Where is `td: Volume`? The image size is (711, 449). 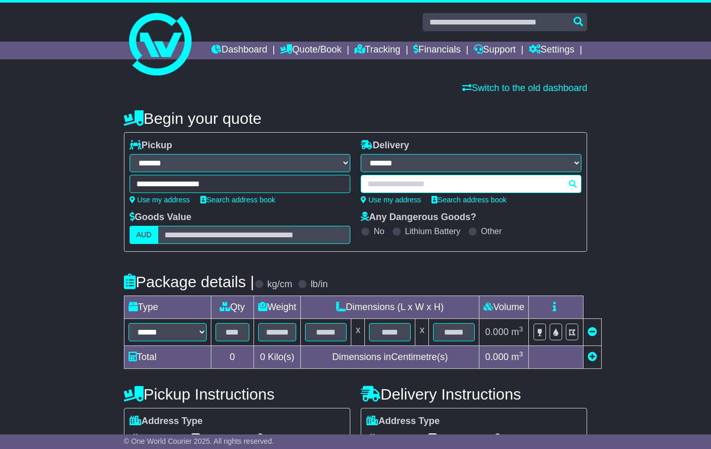
td: Volume is located at coordinates (504, 308).